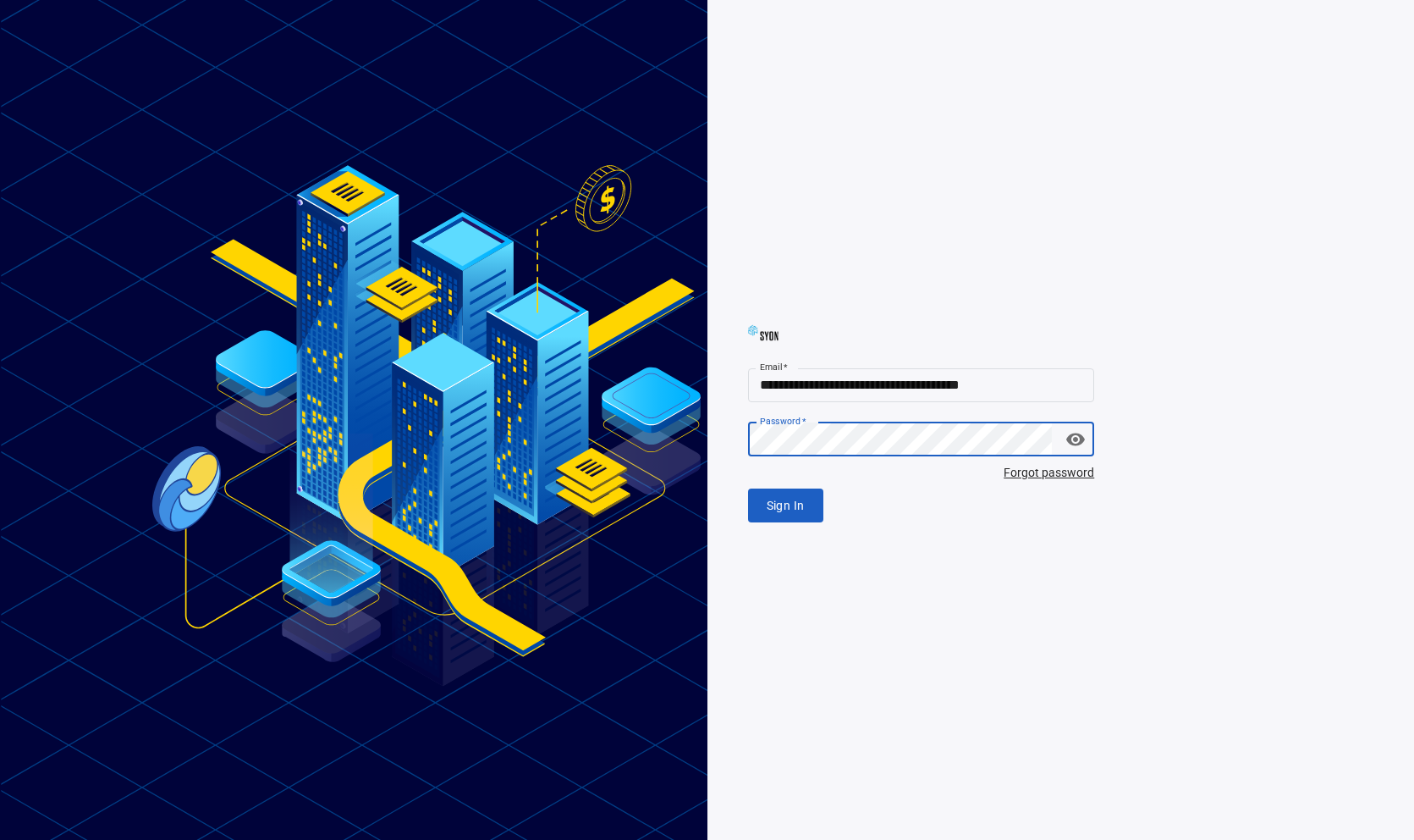  Describe the element at coordinates (773, 366) in the screenshot. I see `label: Email` at that location.